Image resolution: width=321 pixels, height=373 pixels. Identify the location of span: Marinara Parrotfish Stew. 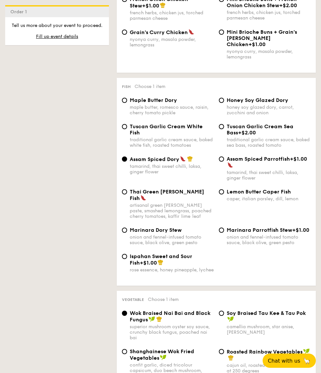
(260, 230).